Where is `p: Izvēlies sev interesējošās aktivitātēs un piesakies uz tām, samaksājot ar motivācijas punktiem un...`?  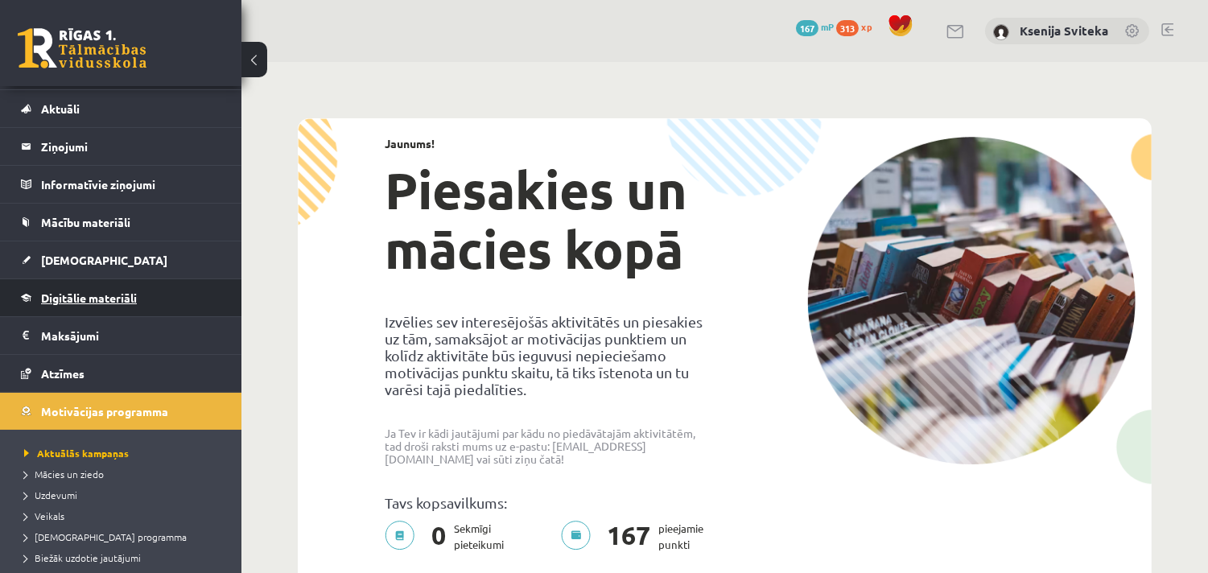
p: Izvēlies sev interesējošās aktivitātēs un piesakies uz tām, samaksājot ar motivācijas punktiem un... is located at coordinates (549, 355).